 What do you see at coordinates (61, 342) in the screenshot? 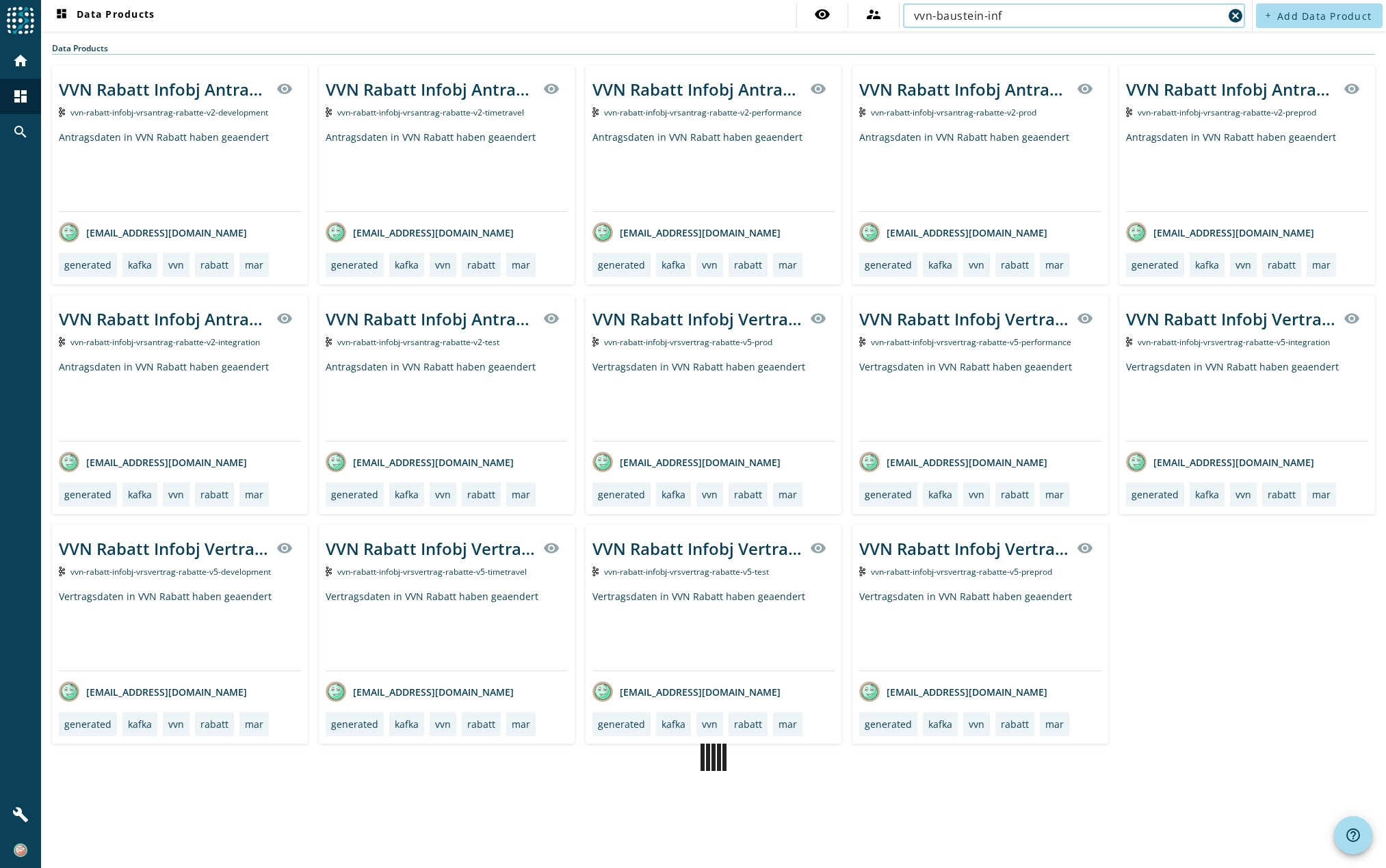
I see `img: Kafka Topic: vvn-rabatt-infobj-vrsantrag-rabatte-v2-integration` at bounding box center [61, 342].